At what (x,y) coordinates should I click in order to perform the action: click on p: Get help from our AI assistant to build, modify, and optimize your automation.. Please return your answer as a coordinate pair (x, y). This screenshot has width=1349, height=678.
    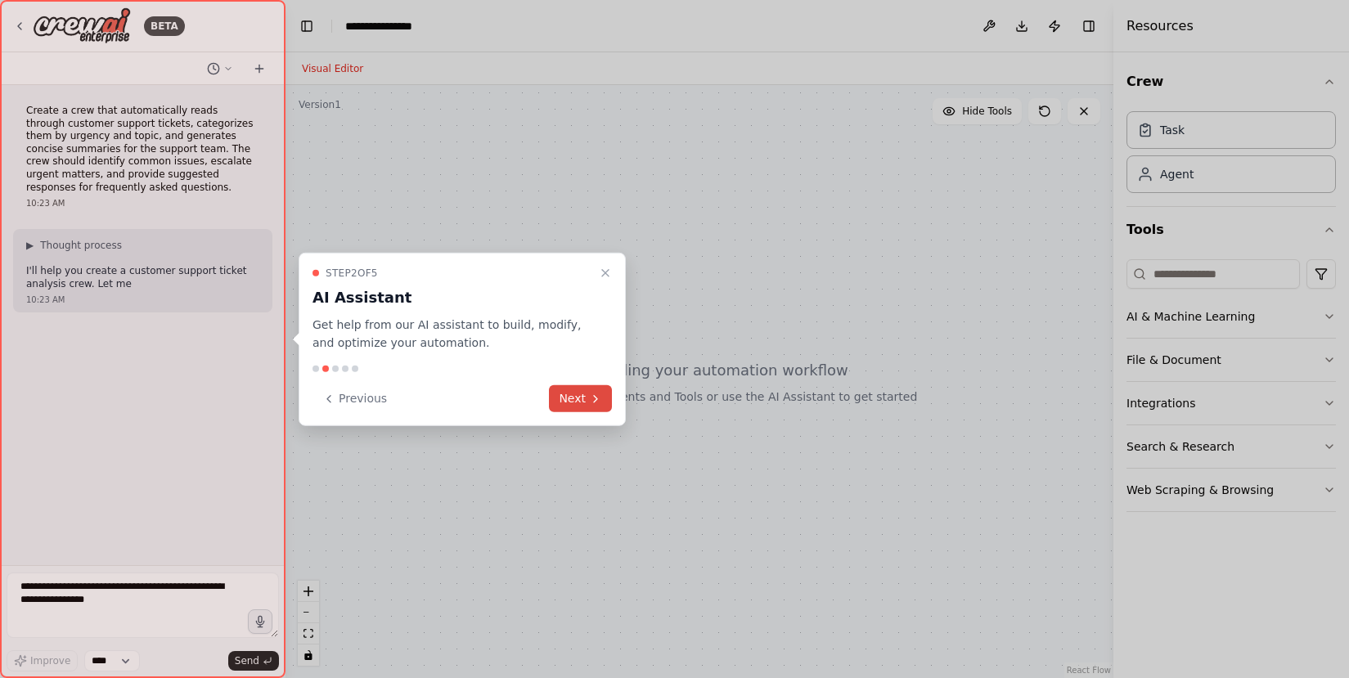
    Looking at the image, I should click on (452, 334).